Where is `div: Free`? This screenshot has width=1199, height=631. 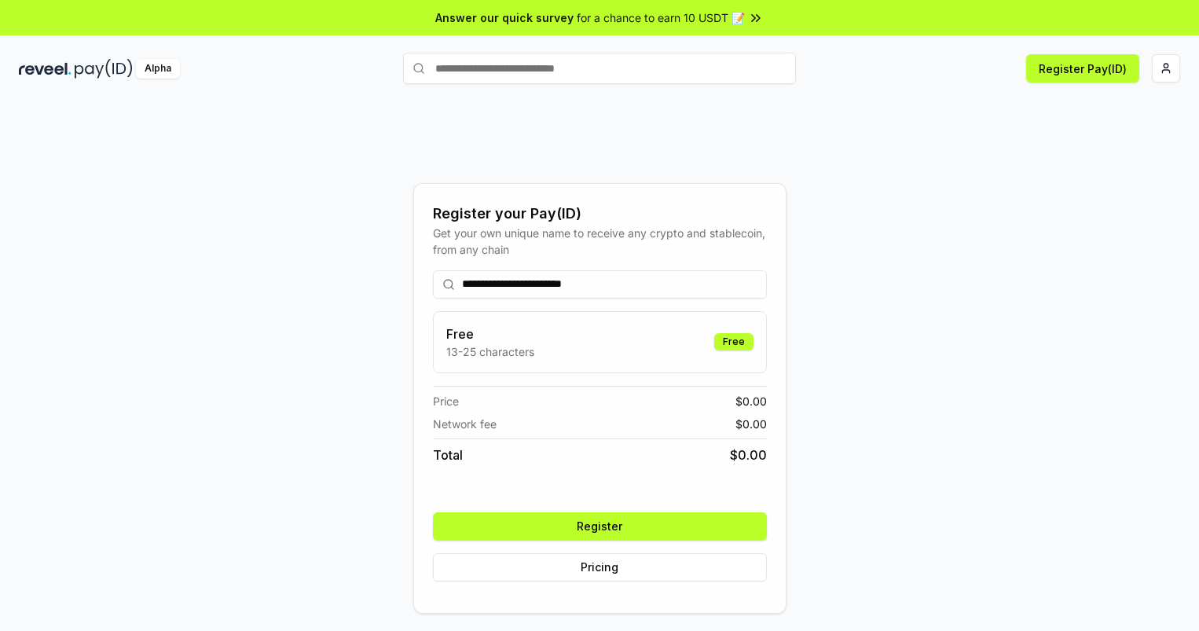
div: Free is located at coordinates (734, 342).